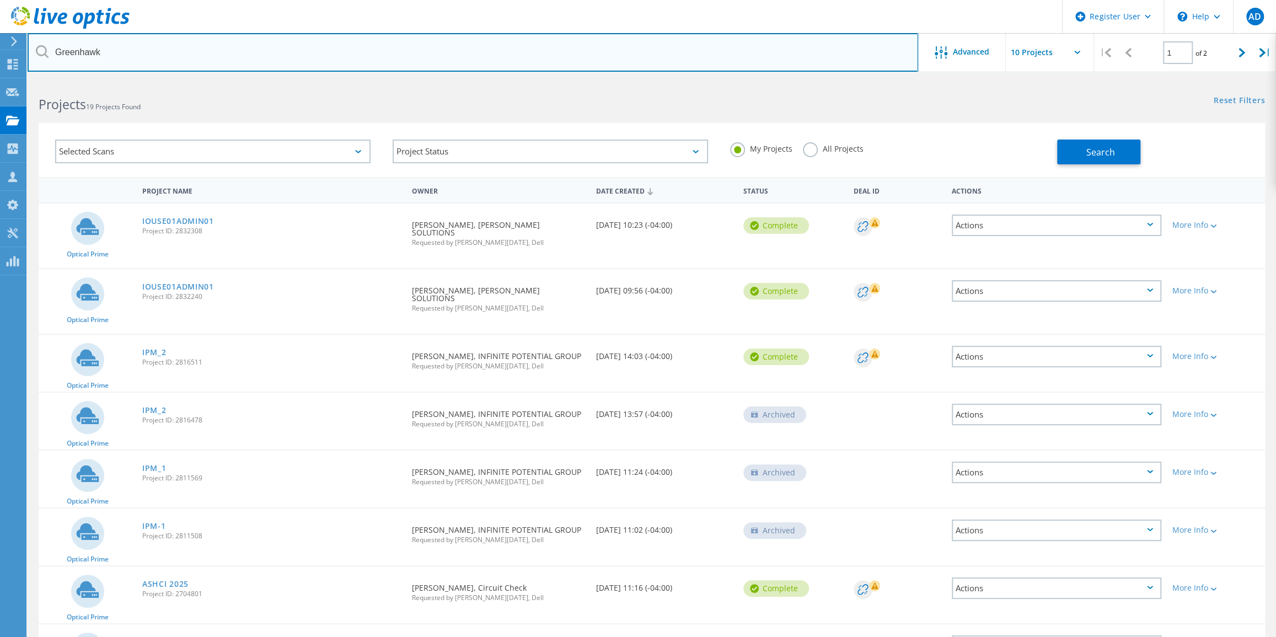 The width and height of the screenshot is (1276, 637). What do you see at coordinates (154, 526) in the screenshot?
I see `a: IPM-1` at bounding box center [154, 526].